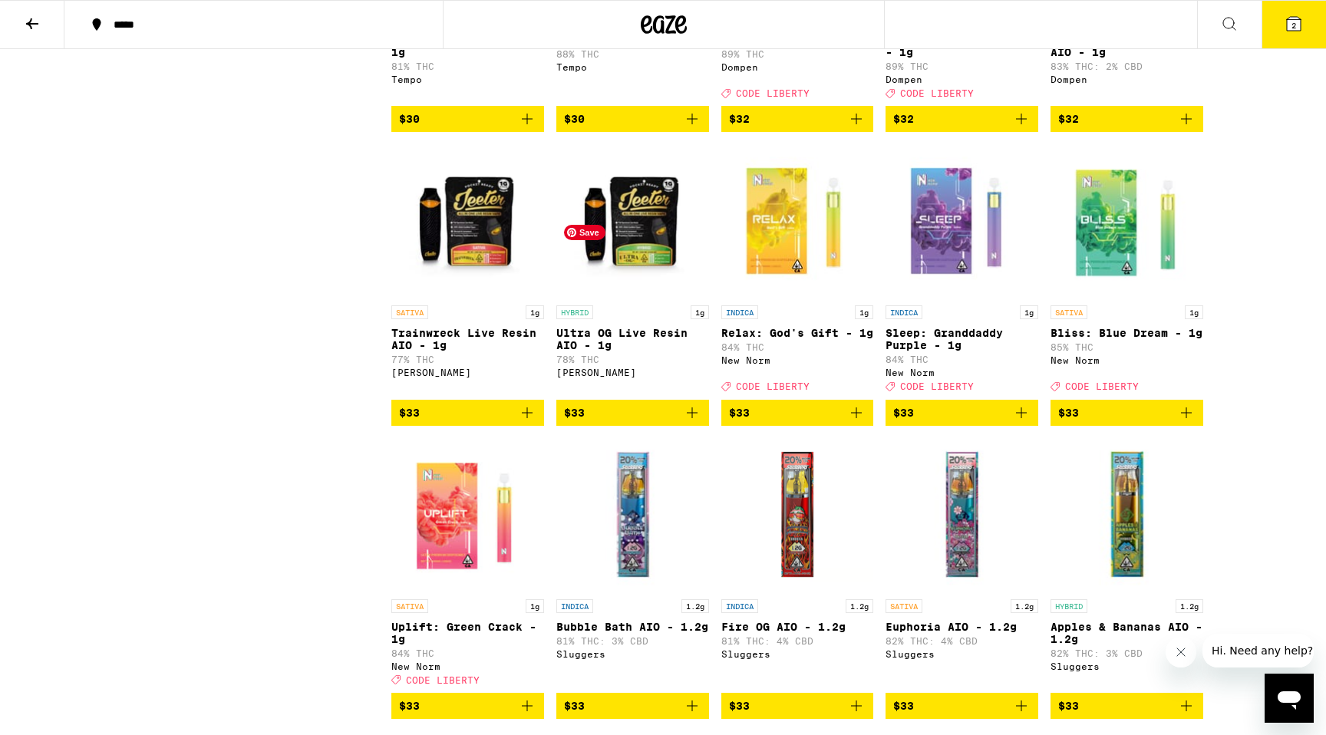  Describe the element at coordinates (467, 359) in the screenshot. I see `p: 77% THC` at that location.